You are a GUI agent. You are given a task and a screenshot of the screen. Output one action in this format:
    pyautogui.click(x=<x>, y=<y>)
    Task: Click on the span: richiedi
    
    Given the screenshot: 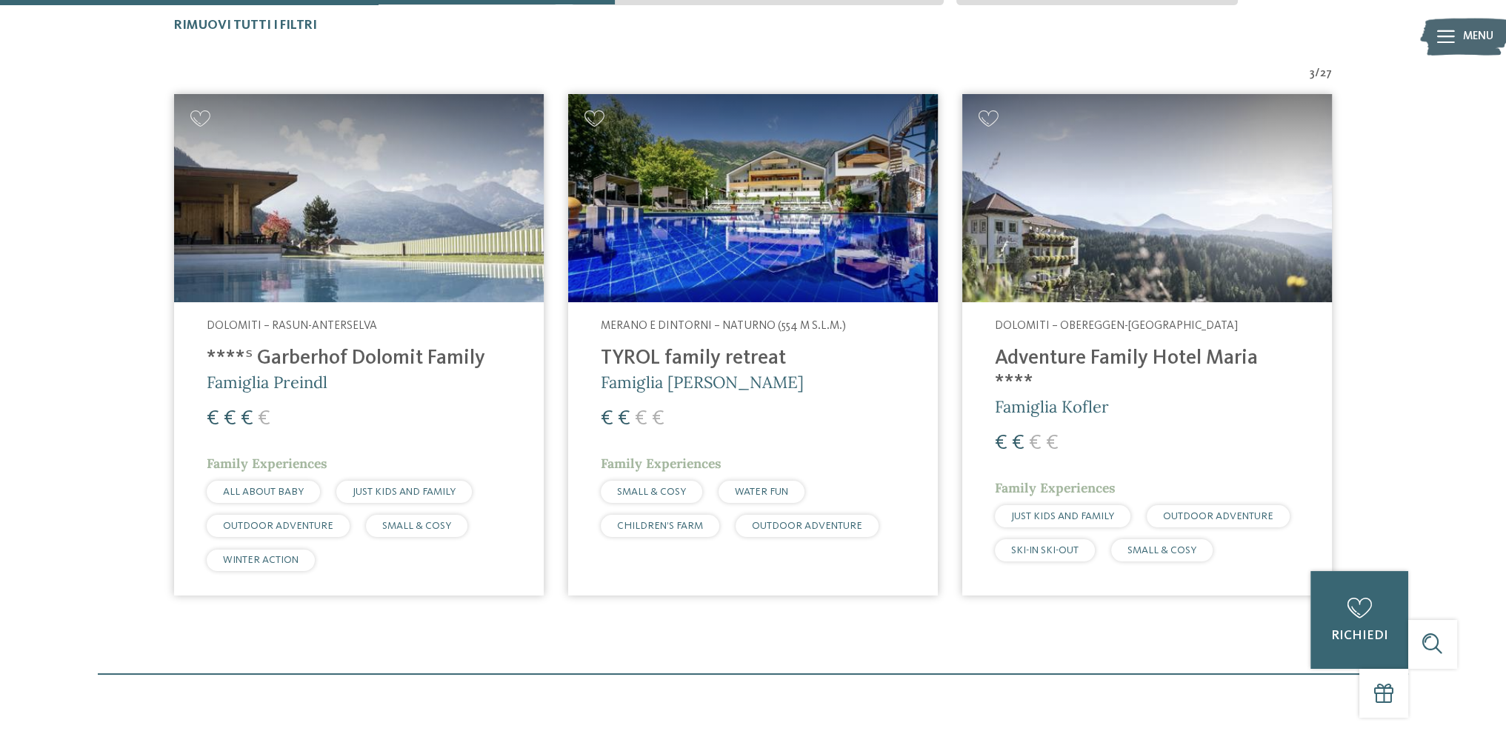 What is the action you would take?
    pyautogui.click(x=1359, y=636)
    